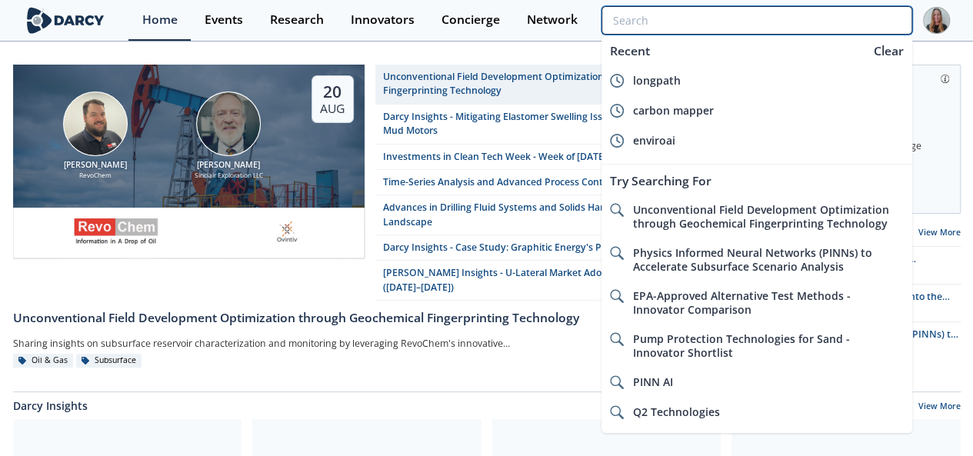 This screenshot has height=456, width=973. Describe the element at coordinates (888, 51) in the screenshot. I see `div: Clear` at that location.